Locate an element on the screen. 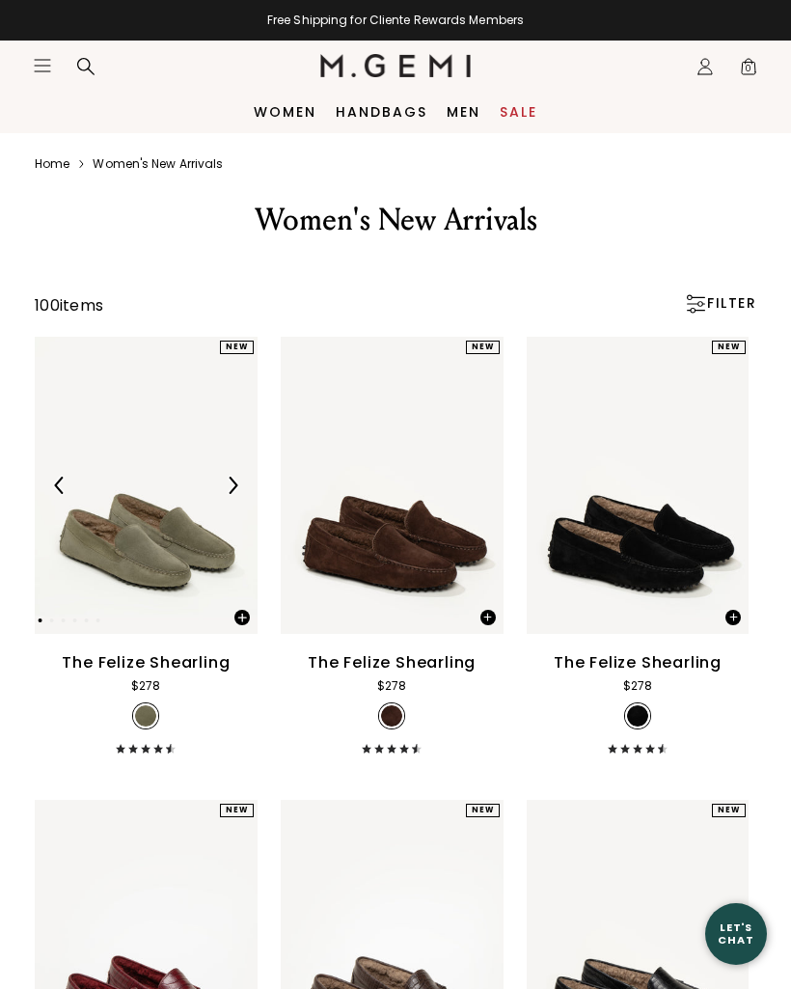 The width and height of the screenshot is (791, 989). div: FILTER is located at coordinates (720, 304).